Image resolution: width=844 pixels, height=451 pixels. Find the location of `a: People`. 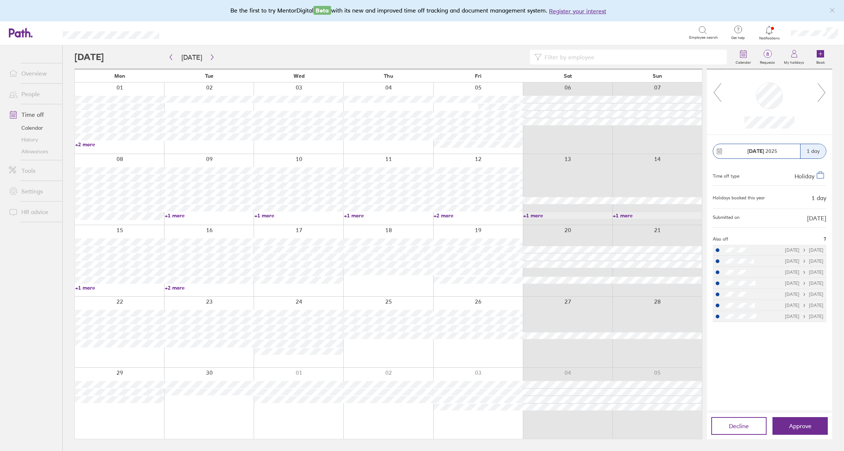

a: People is located at coordinates (32, 94).